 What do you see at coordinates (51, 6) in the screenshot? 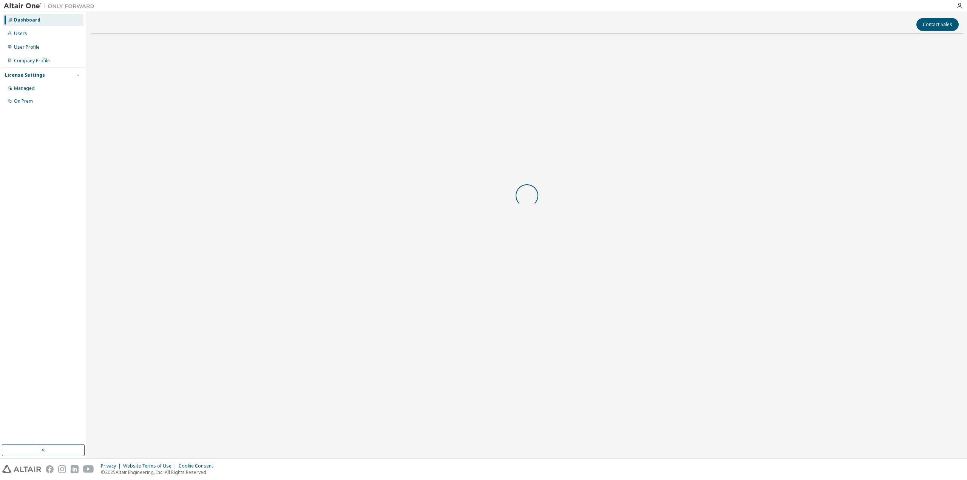
I see `img: Altair One` at bounding box center [51, 6].